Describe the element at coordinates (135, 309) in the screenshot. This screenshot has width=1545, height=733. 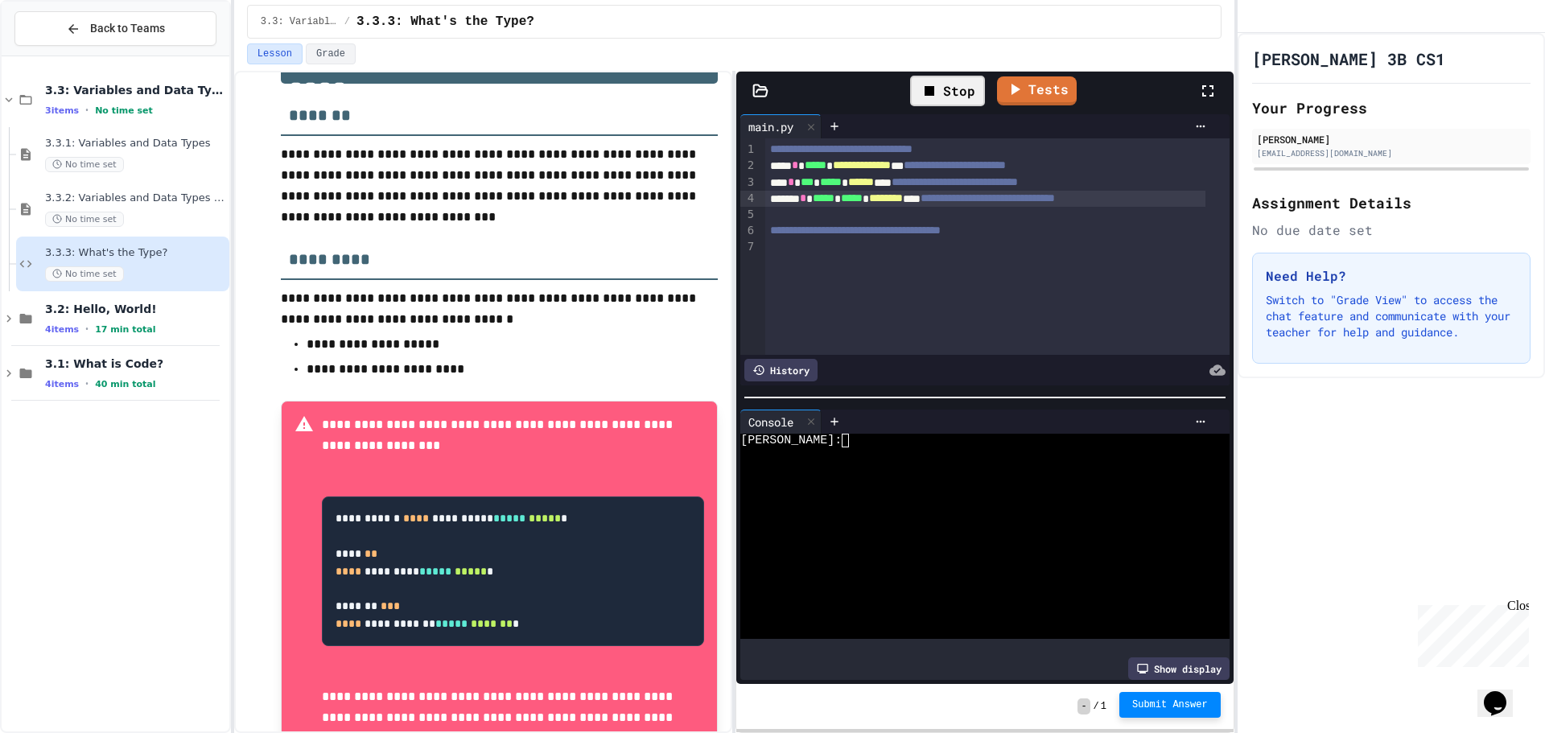
I see `span: 3.2: Hello, World!` at that location.